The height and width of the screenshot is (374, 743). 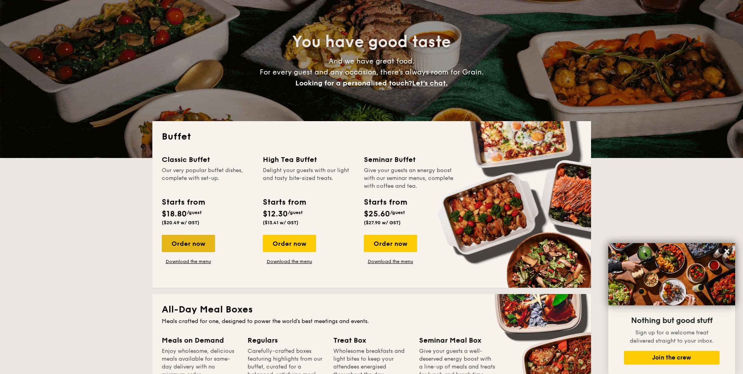 What do you see at coordinates (457, 340) in the screenshot?
I see `div: Seminar Meal Box` at bounding box center [457, 340].